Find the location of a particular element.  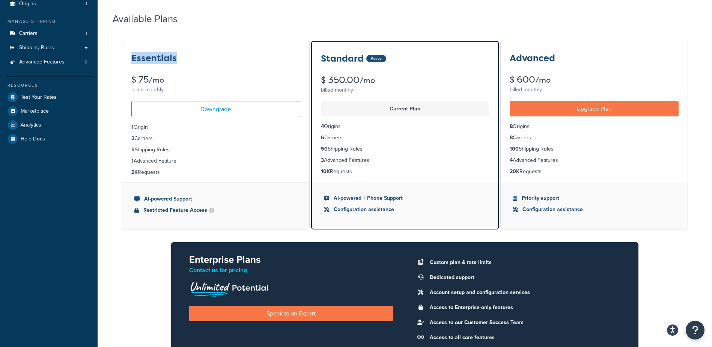

a: Advanced Features 0 is located at coordinates (49, 62).